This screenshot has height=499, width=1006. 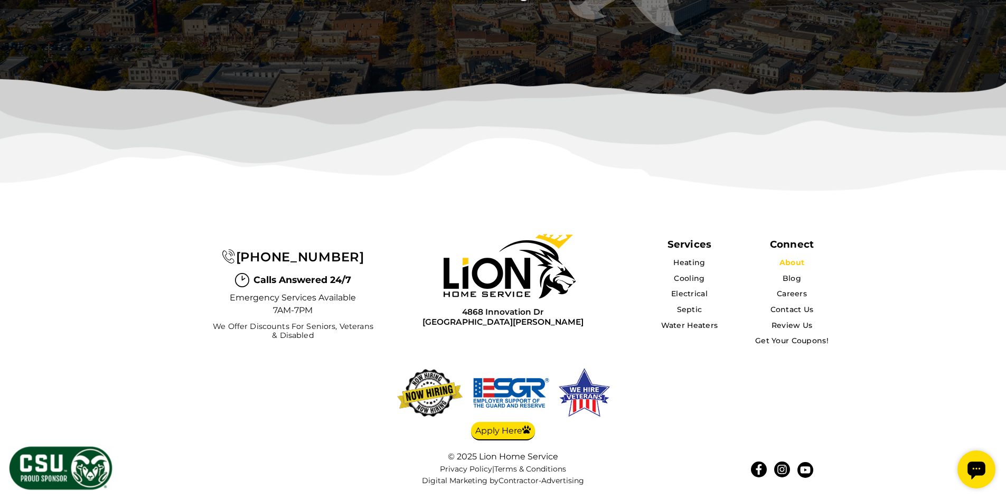 I want to click on div: Open chat widget, so click(x=23, y=23).